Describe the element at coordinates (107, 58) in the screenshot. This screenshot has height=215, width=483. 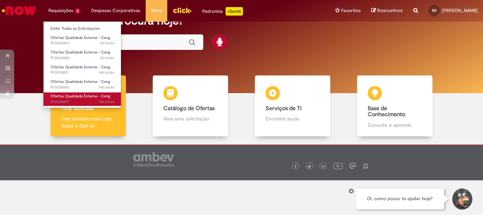
I see `time: 25/09/2025 10:39:08` at that location.